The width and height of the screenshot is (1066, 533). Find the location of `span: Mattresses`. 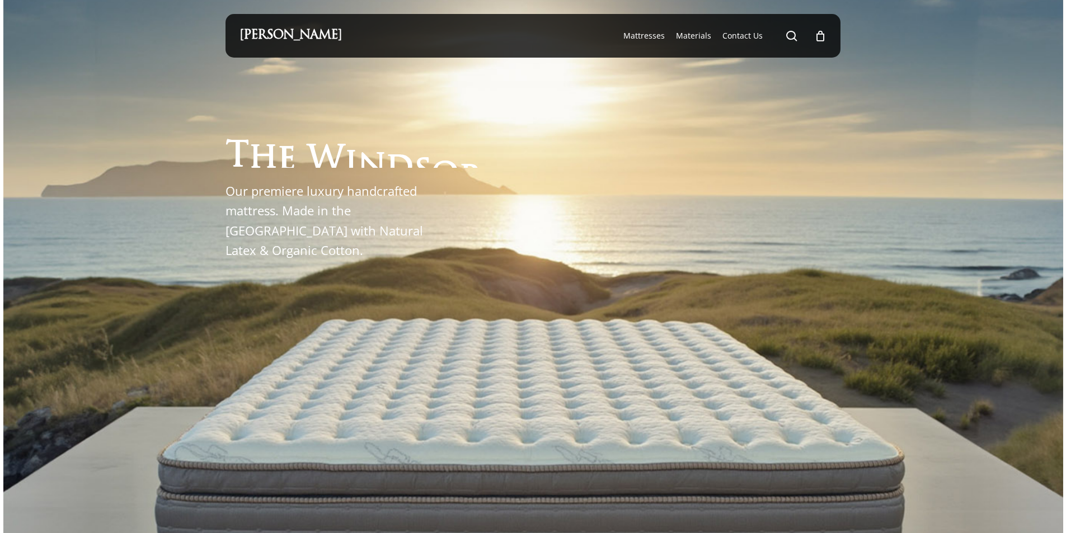

span: Mattresses is located at coordinates (644, 35).